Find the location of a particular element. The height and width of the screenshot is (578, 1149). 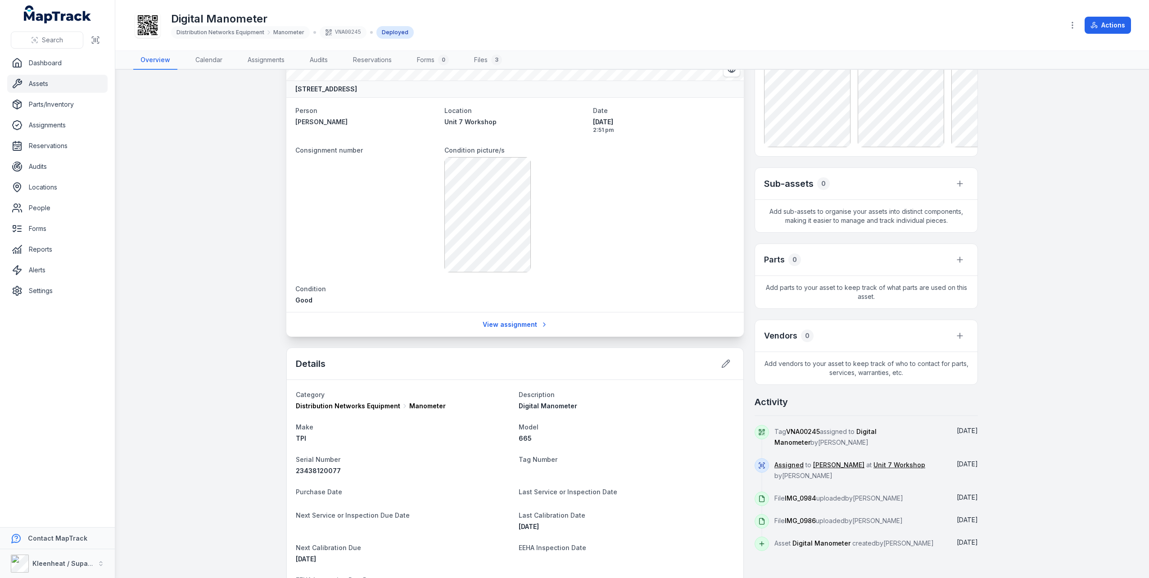

span: Add sub-assets to organise your assets into distinct components, making it easier to manage and t... is located at coordinates (867, 216).